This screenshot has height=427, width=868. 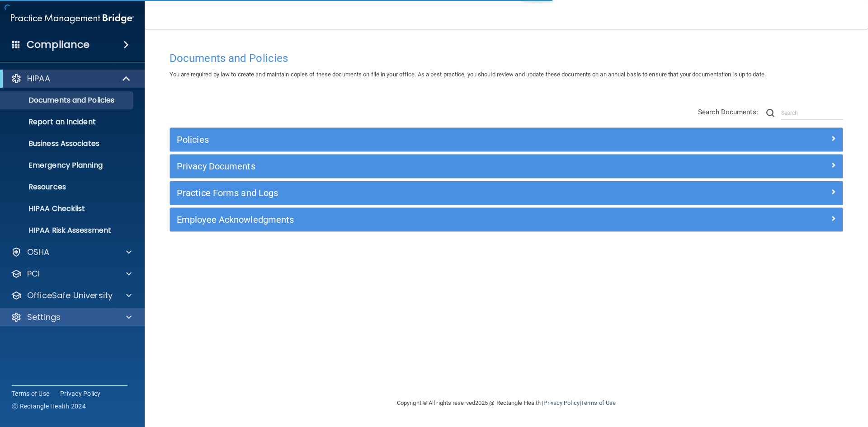 What do you see at coordinates (38, 252) in the screenshot?
I see `p: OSHA` at bounding box center [38, 252].